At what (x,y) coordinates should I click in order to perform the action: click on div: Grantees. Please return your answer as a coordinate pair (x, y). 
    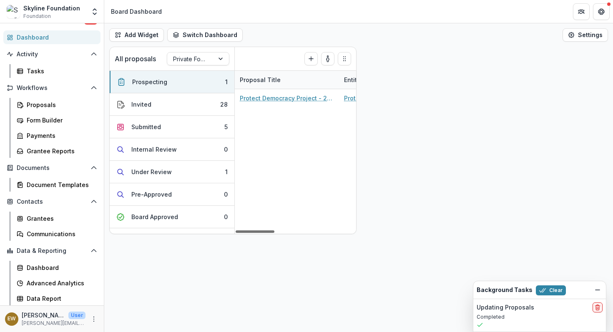
    Looking at the image, I should click on (60, 218).